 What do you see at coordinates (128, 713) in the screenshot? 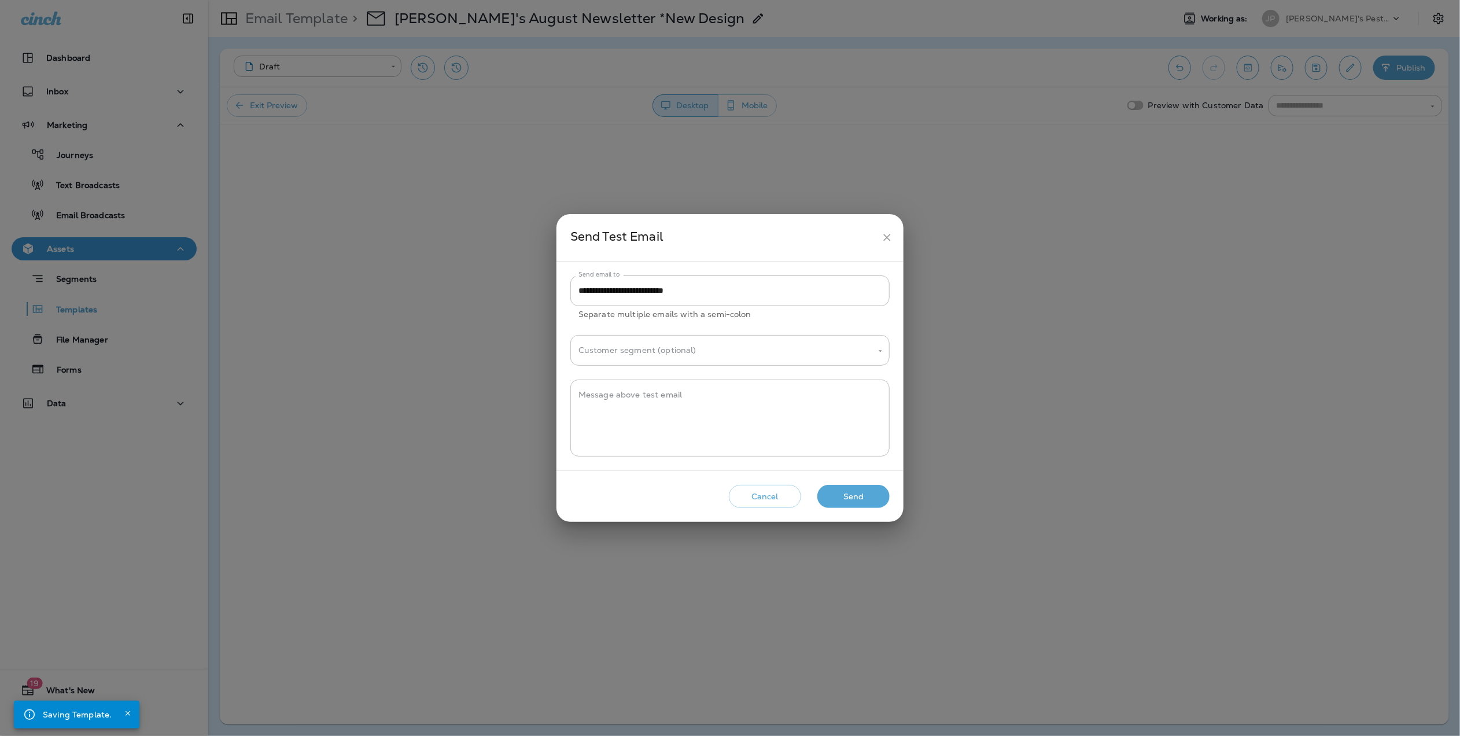
I see `button: Close` at bounding box center [128, 713].